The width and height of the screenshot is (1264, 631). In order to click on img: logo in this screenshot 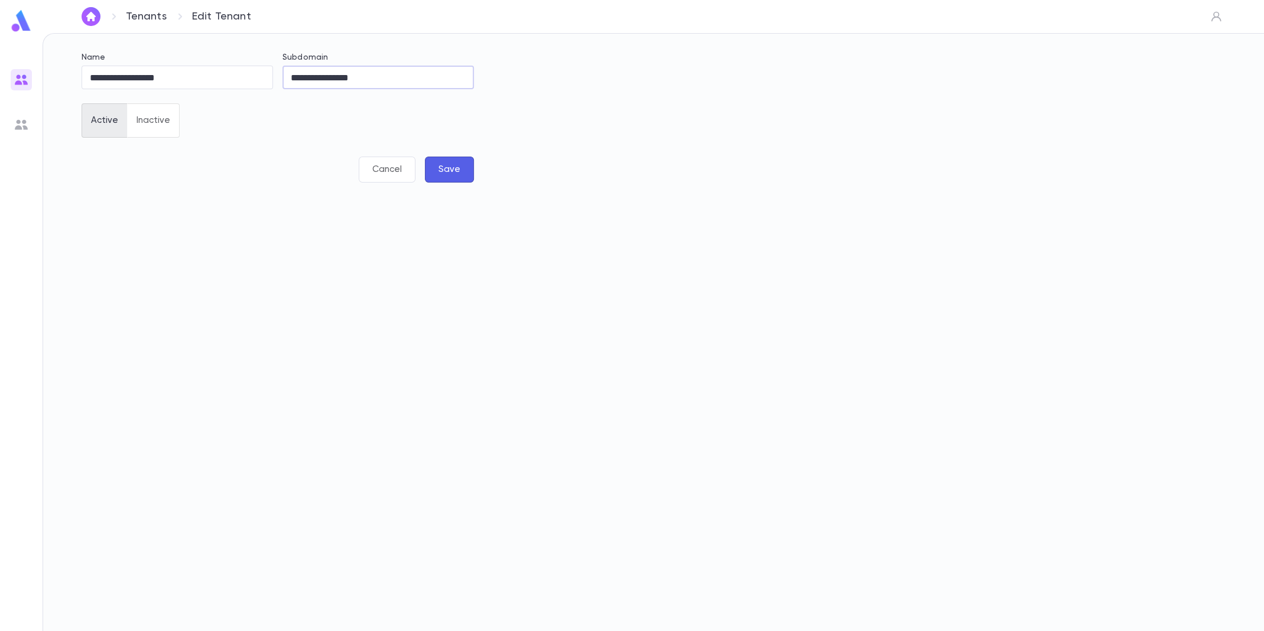, I will do `click(21, 21)`.